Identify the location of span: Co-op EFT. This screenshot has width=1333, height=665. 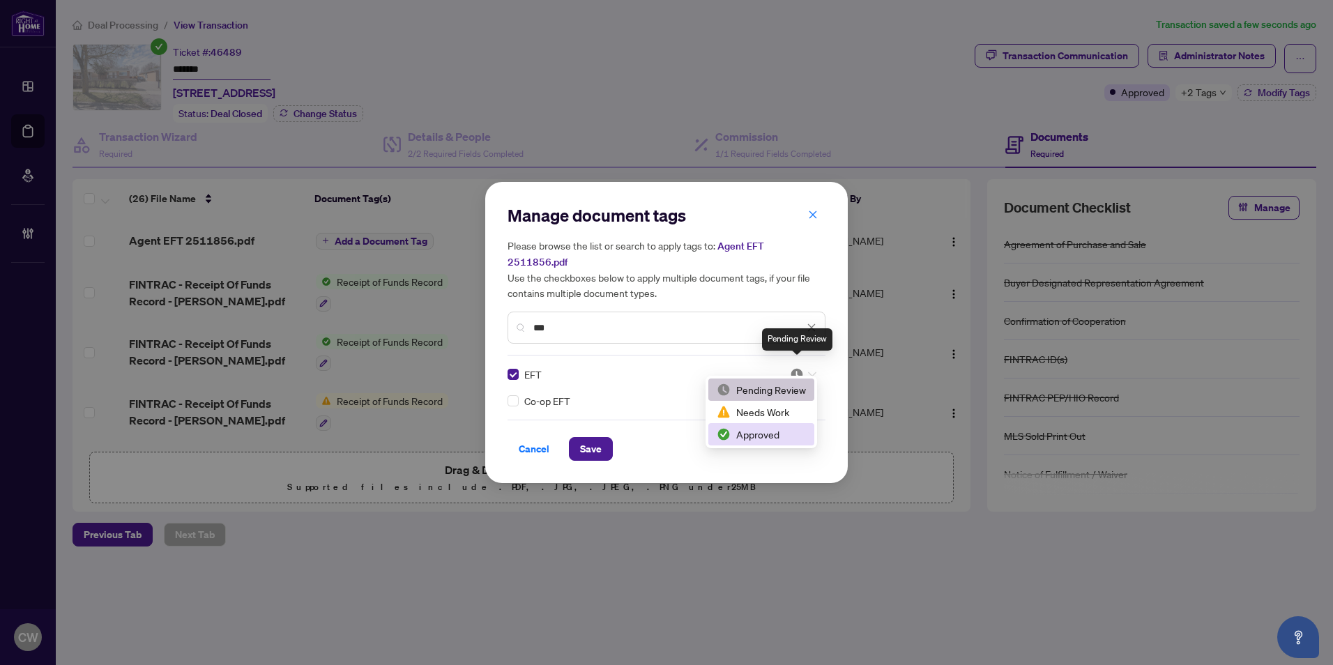
(547, 401).